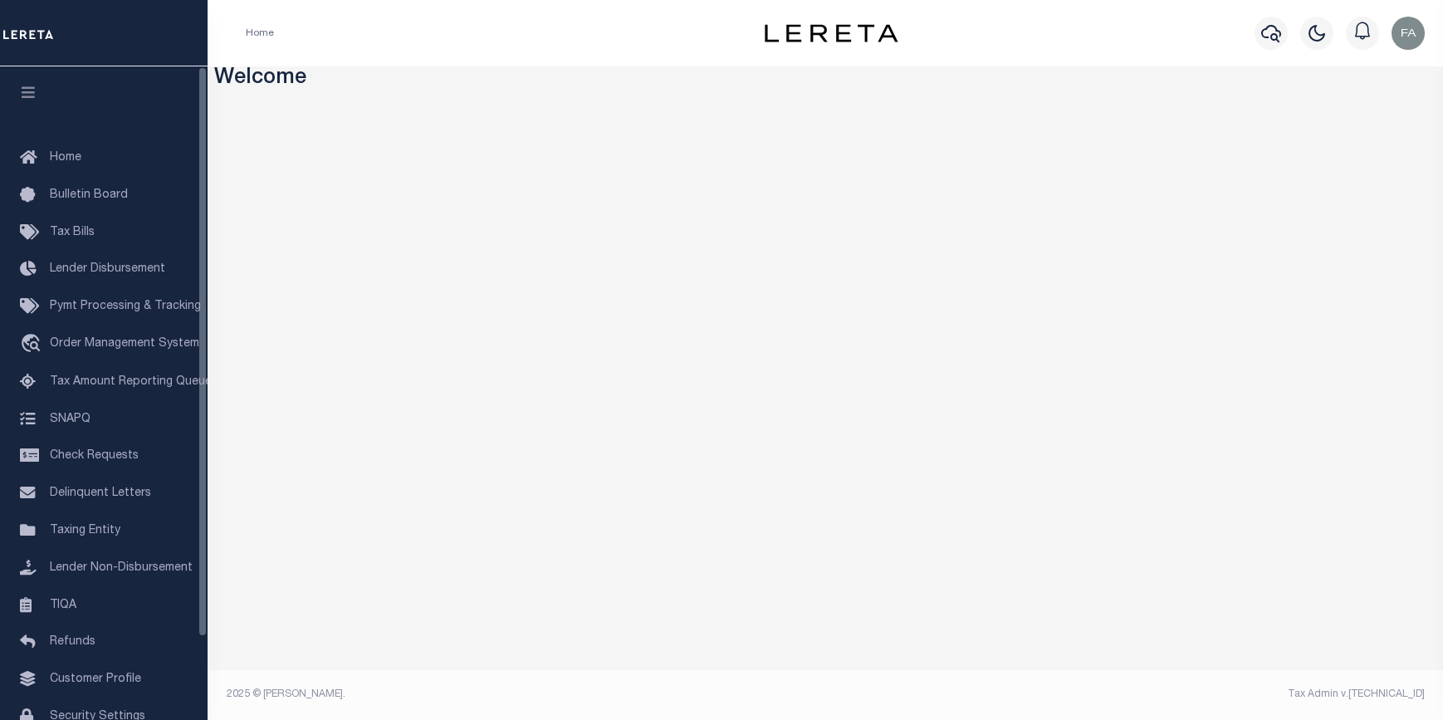  Describe the element at coordinates (96, 679) in the screenshot. I see `span: Customer Profile` at that location.